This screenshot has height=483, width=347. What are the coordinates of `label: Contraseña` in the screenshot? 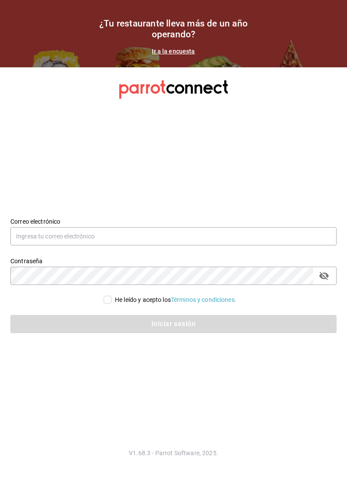 It's located at (174, 261).